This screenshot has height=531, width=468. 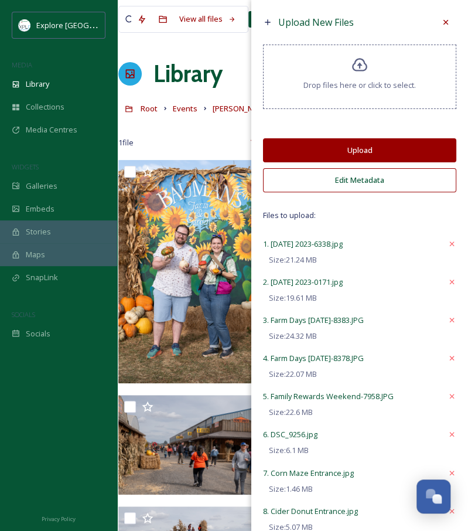 What do you see at coordinates (23, 314) in the screenshot?
I see `span: SOCIALS` at bounding box center [23, 314].